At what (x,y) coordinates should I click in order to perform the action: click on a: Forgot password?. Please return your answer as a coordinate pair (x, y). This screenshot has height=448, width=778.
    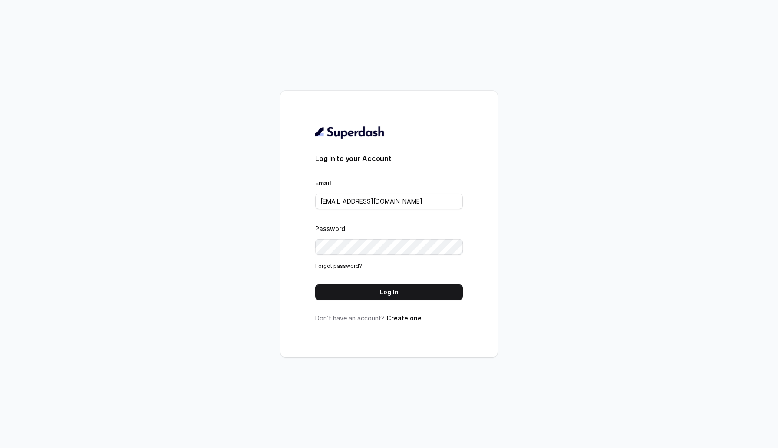
    Looking at the image, I should click on (339, 266).